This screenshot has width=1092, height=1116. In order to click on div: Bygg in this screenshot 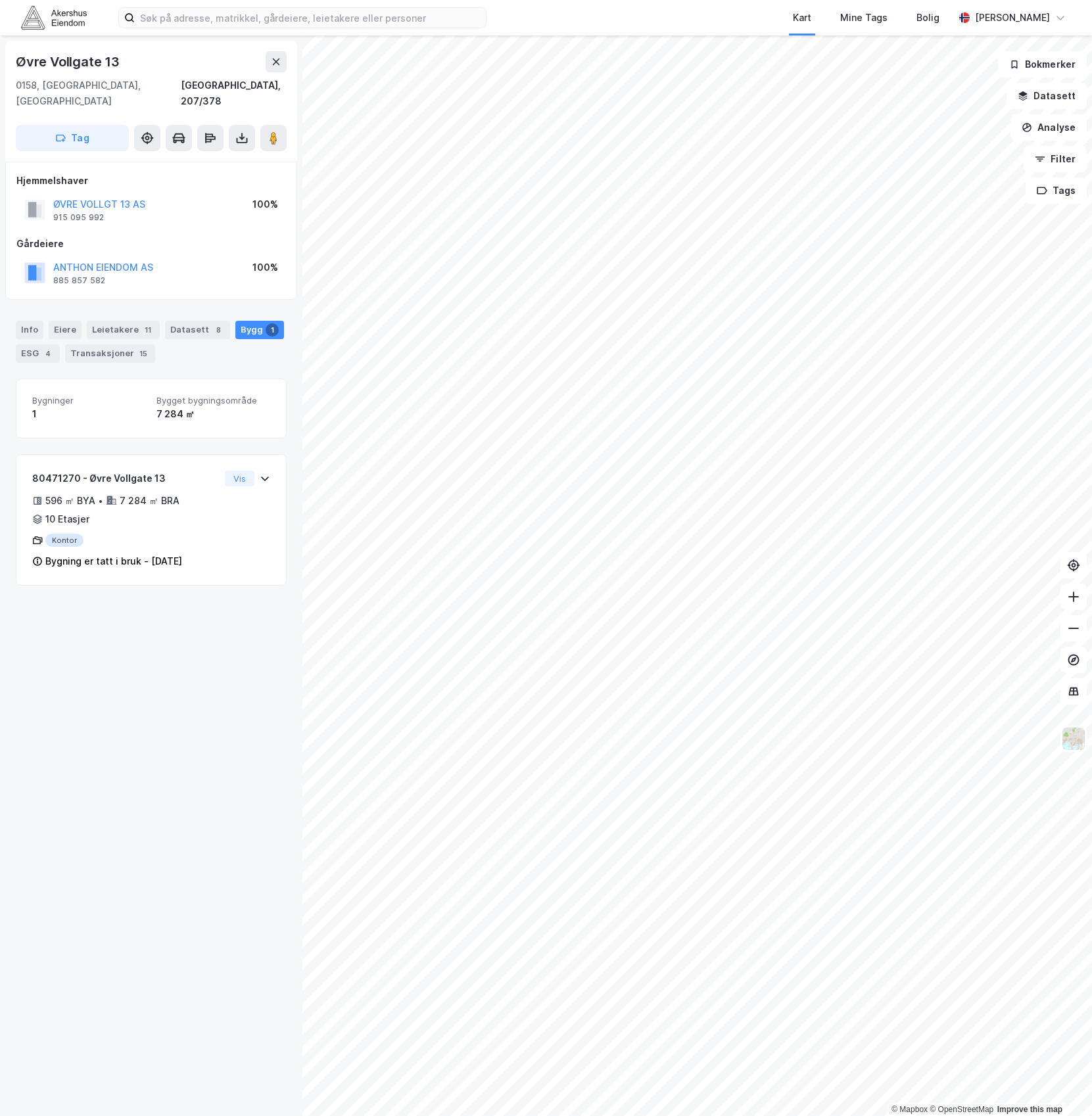, I will do `click(260, 330)`.